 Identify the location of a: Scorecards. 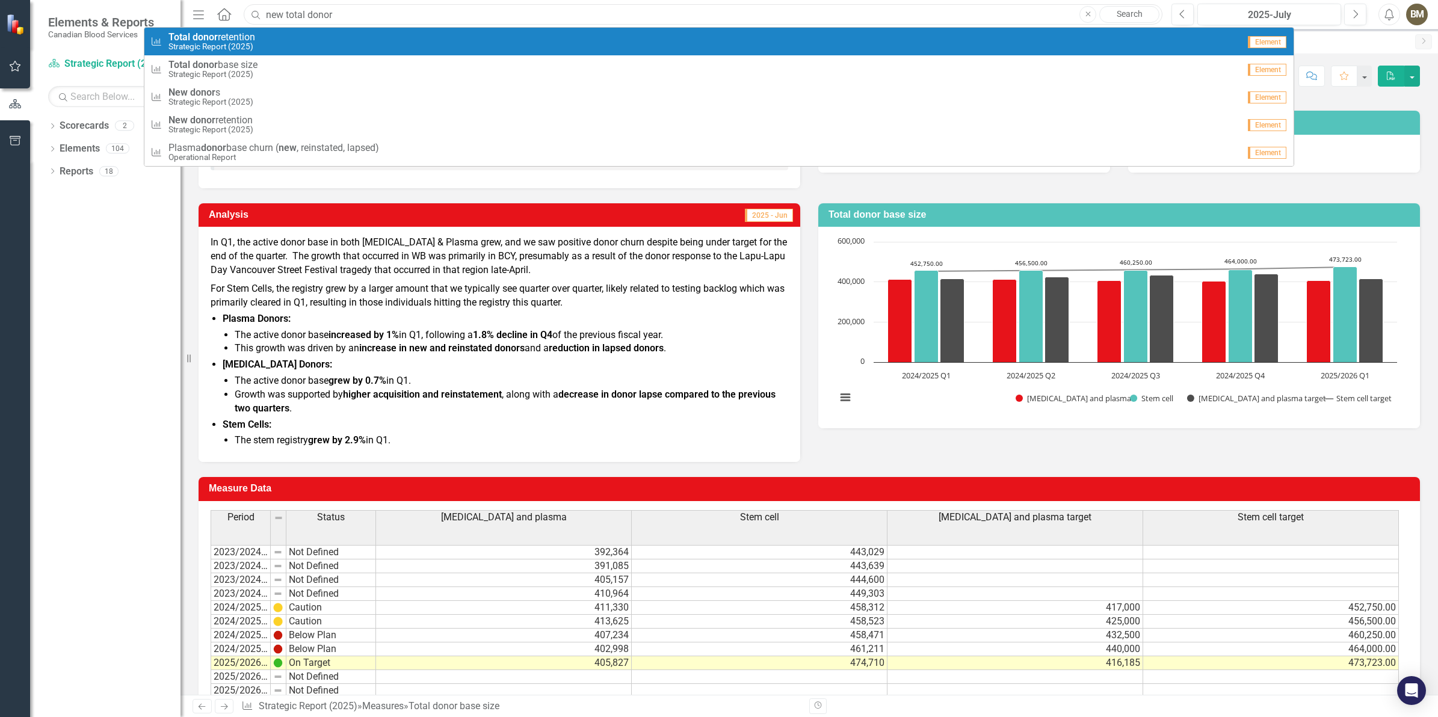
(84, 126).